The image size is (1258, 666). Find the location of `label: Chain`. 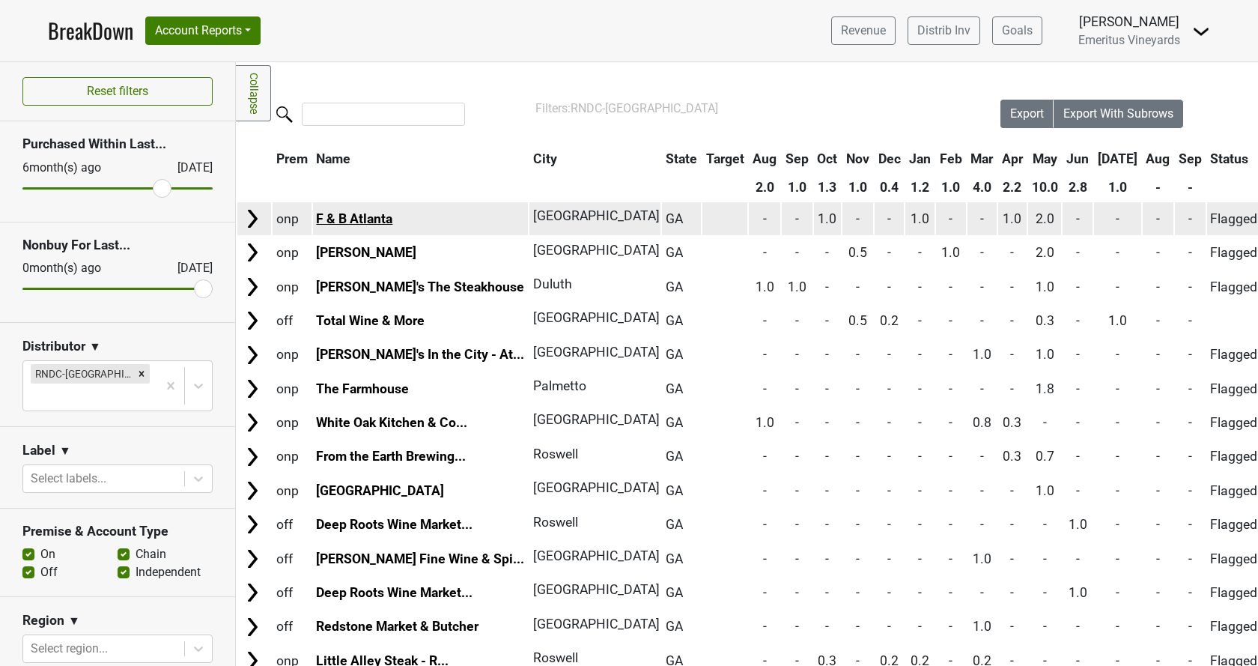

label: Chain is located at coordinates (150, 554).